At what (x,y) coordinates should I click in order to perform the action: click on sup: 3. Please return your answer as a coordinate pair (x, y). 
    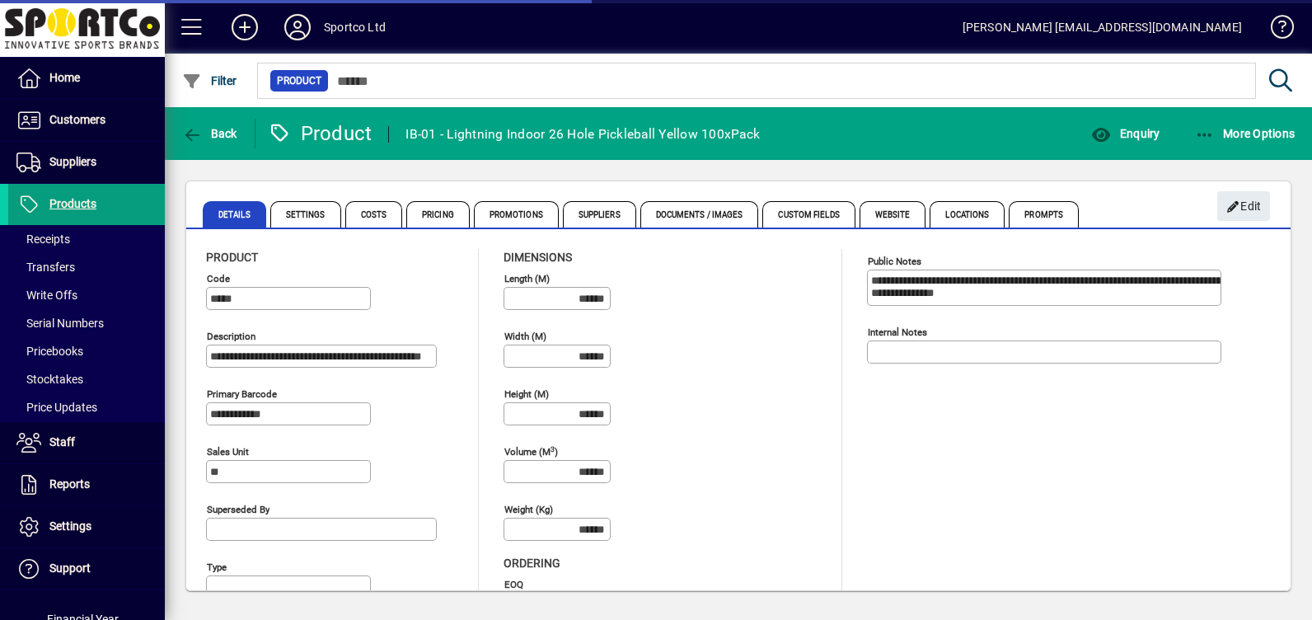
    Looking at the image, I should click on (552, 448).